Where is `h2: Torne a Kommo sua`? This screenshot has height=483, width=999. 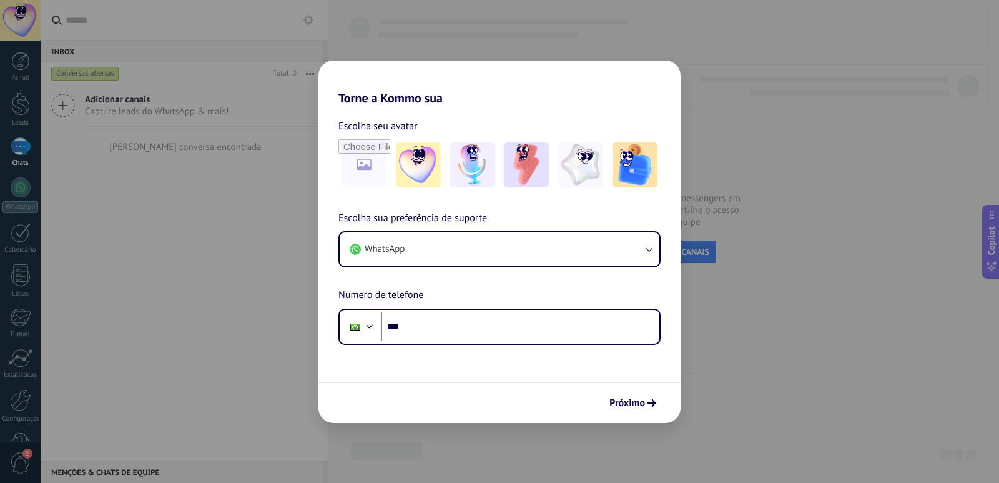
h2: Torne a Kommo sua is located at coordinates (500, 83).